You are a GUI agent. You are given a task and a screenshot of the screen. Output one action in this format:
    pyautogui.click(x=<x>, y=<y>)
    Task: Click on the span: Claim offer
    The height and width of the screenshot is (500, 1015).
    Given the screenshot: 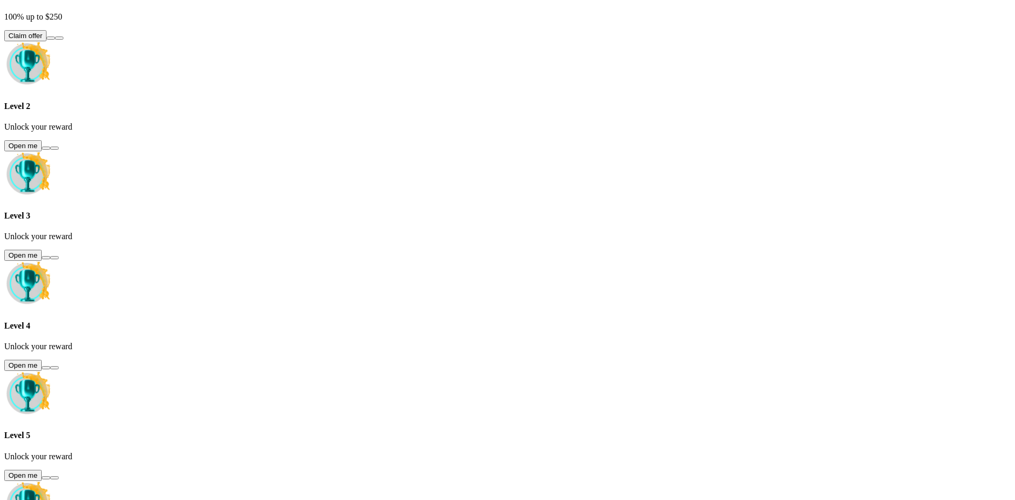 What is the action you would take?
    pyautogui.click(x=25, y=35)
    